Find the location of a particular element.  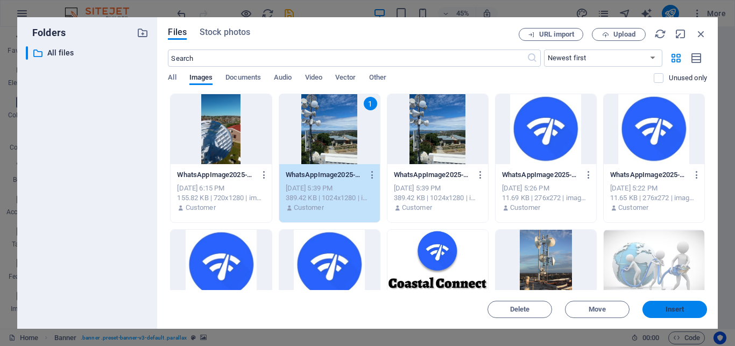

span: Vector is located at coordinates (345, 79).